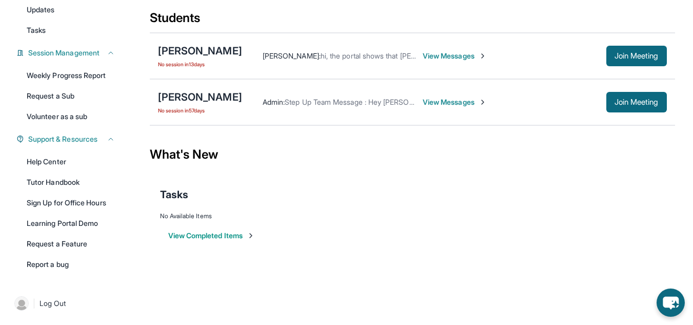 This screenshot has height=325, width=693. Describe the element at coordinates (63, 139) in the screenshot. I see `span: Support & Resources` at that location.